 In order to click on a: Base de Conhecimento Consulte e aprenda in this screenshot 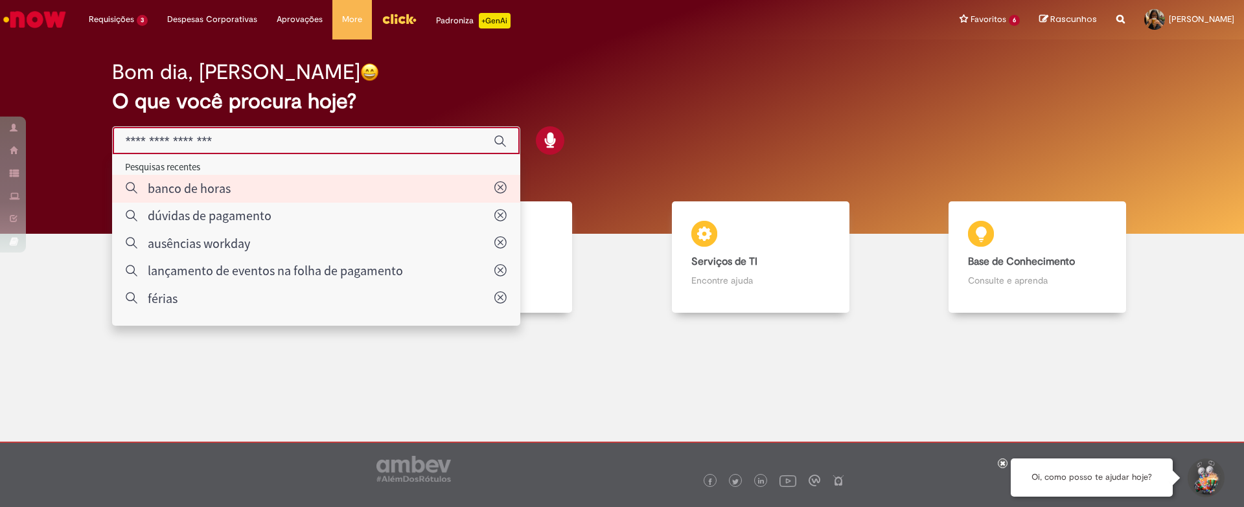, I will do `click(1038, 257)`.